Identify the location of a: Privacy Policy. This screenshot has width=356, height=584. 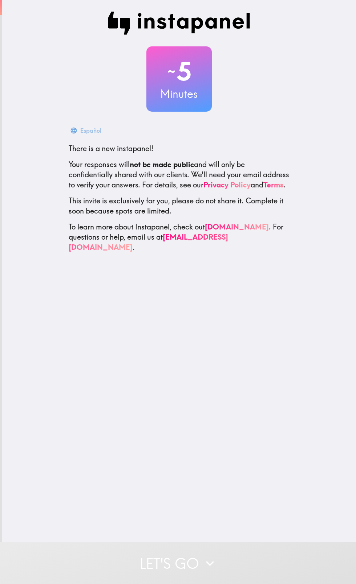
(227, 185).